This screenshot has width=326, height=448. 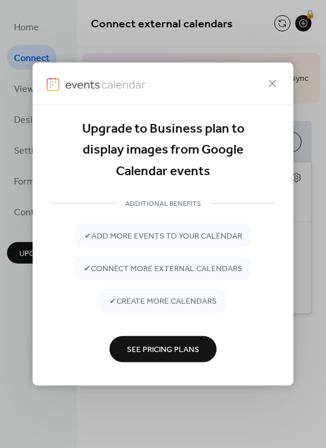 I want to click on span: ✔ add more events to your calendar, so click(x=163, y=236).